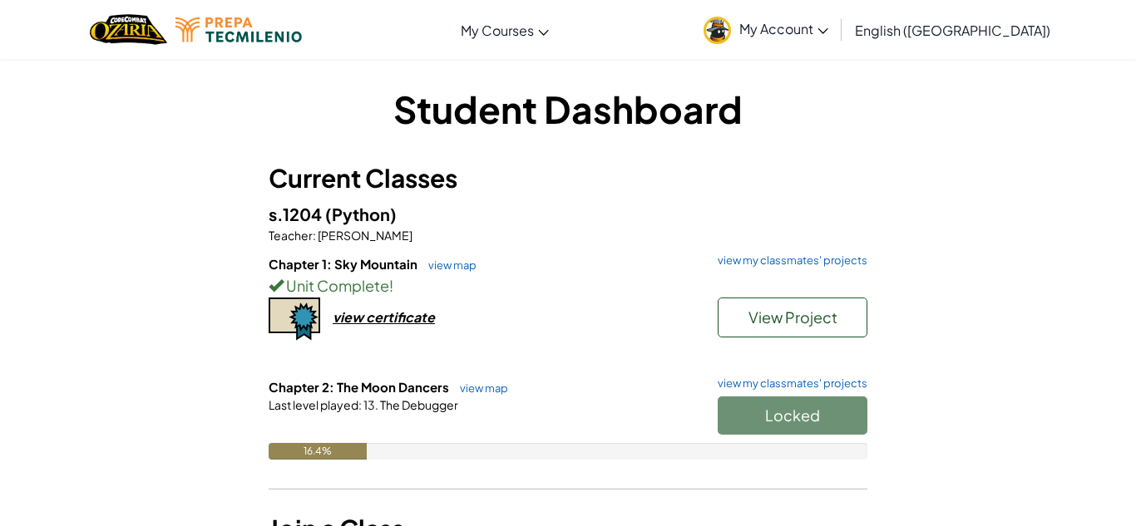  Describe the element at coordinates (568, 109) in the screenshot. I see `h1: Student Dashboard` at that location.